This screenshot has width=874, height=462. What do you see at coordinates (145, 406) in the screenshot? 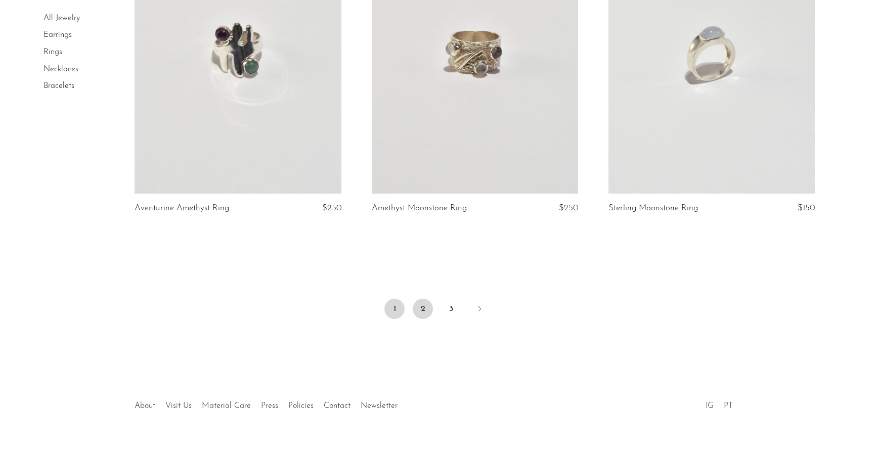
I see `a: About` at bounding box center [145, 406].